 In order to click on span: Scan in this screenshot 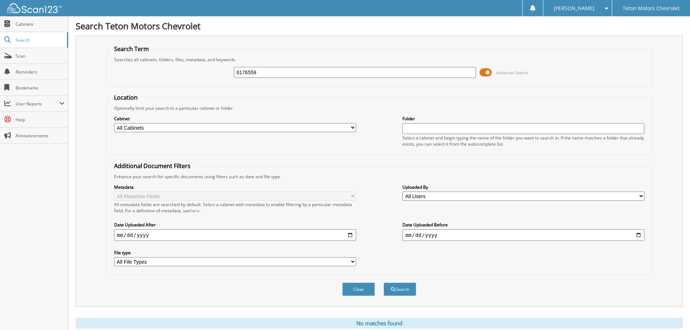, I will do `click(40, 56)`.